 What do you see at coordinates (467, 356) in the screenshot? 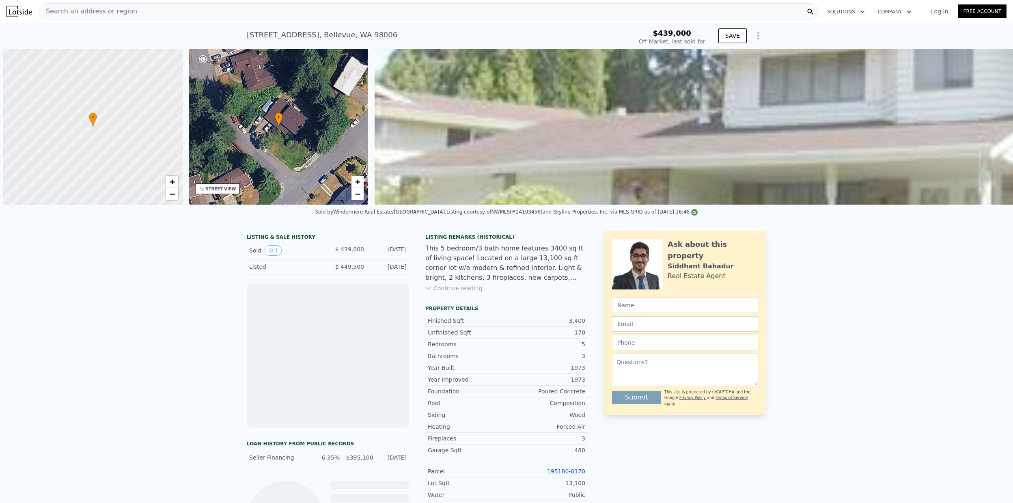
I see `div: Bathrooms` at bounding box center [467, 356].